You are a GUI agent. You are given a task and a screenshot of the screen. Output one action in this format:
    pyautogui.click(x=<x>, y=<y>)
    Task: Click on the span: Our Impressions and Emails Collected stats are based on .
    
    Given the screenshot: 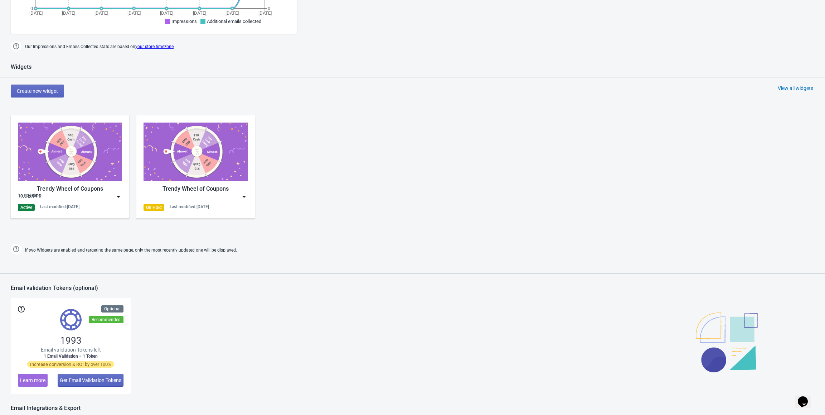 What is the action you would take?
    pyautogui.click(x=100, y=47)
    